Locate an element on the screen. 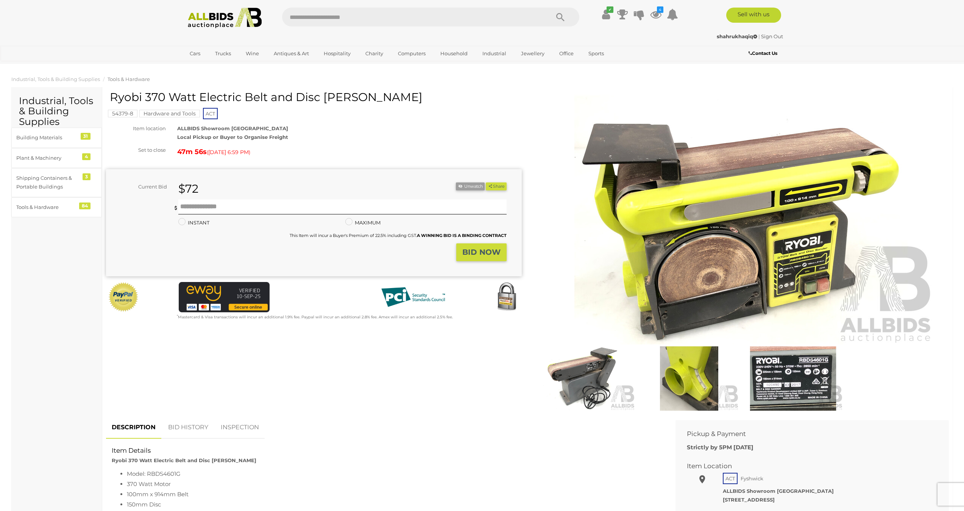 The width and height of the screenshot is (964, 511). mark: Hardware and Tools is located at coordinates (170, 114).